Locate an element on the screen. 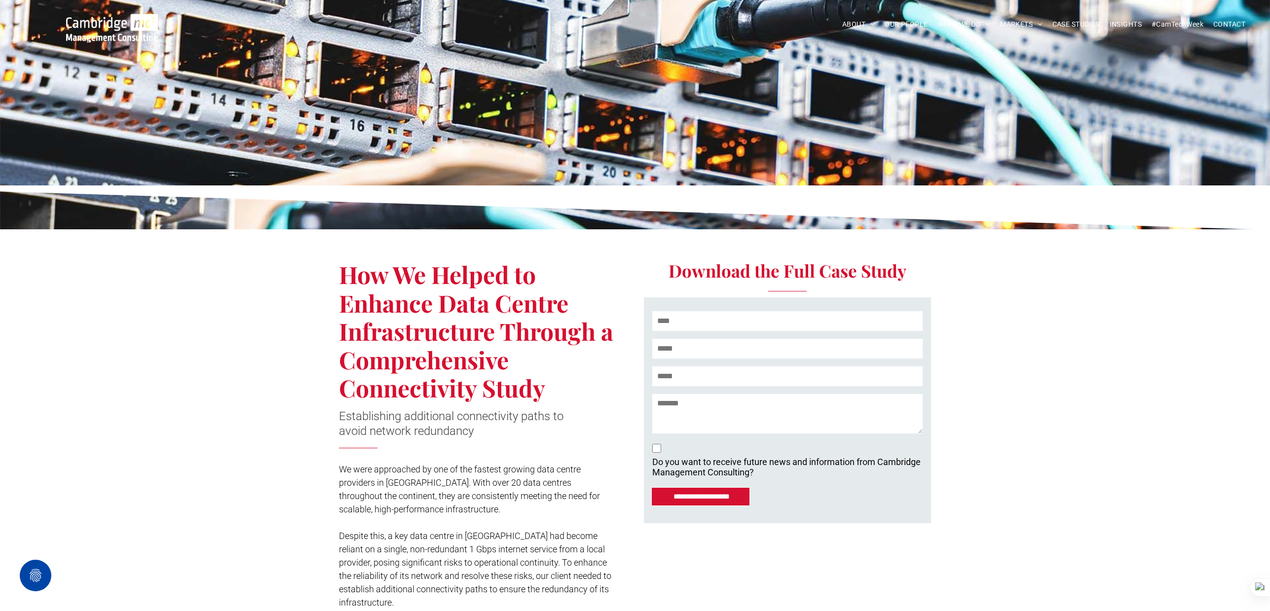 This screenshot has width=1270, height=611. a: CONTACT is located at coordinates (1229, 24).